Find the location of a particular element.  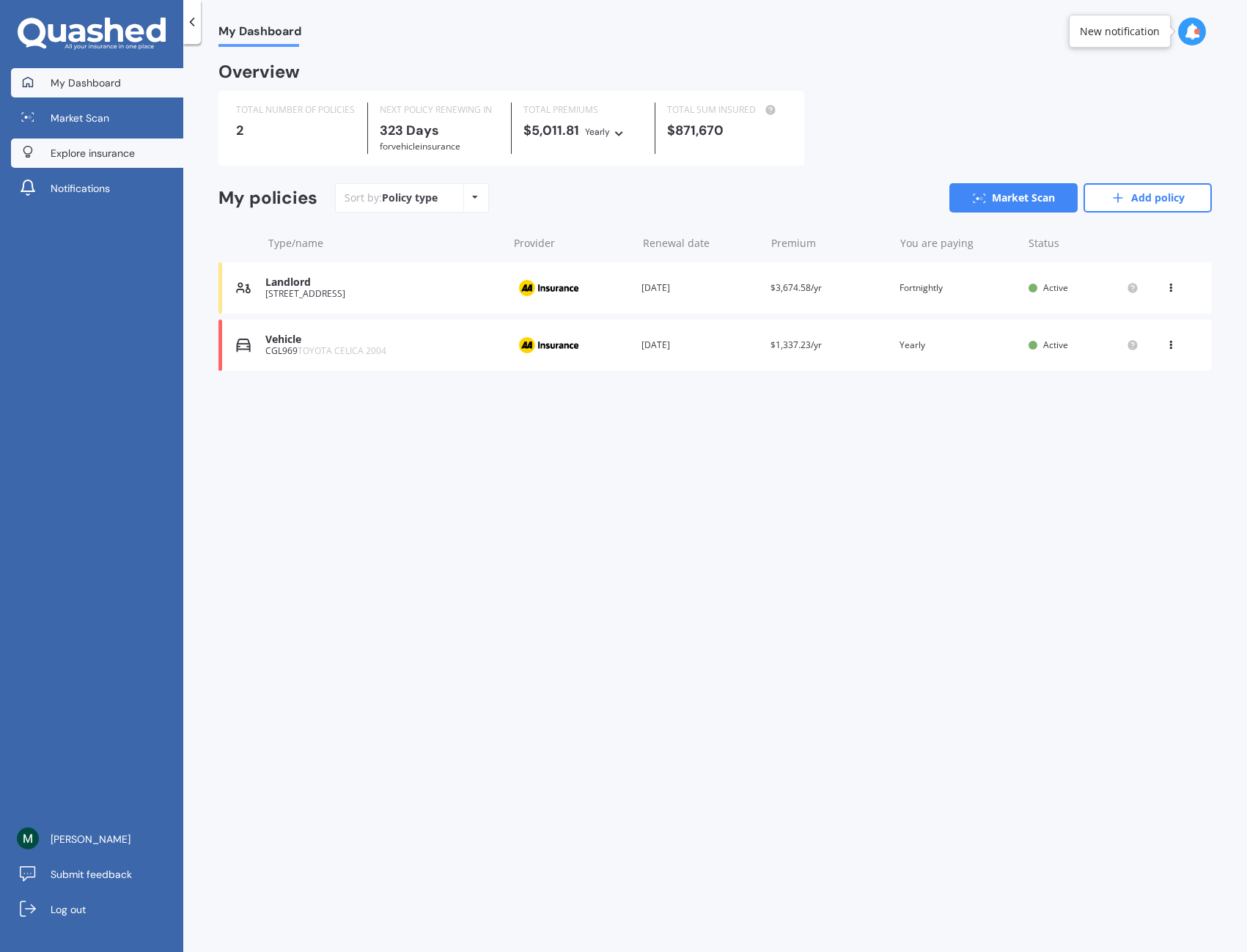

img: ACg8ocLIjOJRAyeJauzNE2-Dey-z4JLR6pRDVHPv8y_mj0DxI7c1wA=s96-c is located at coordinates (28, 838).